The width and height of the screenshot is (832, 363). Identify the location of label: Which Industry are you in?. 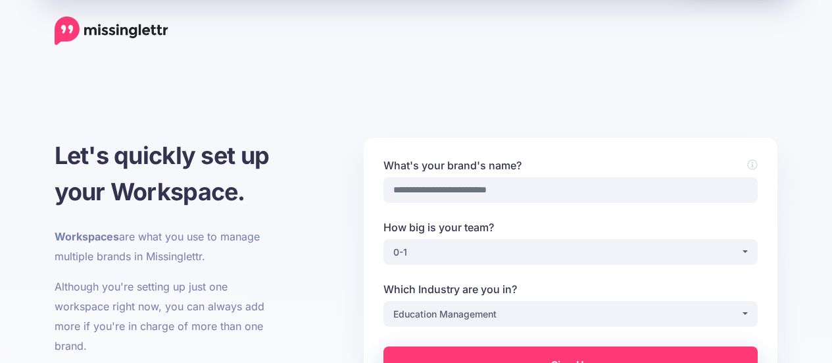
(570, 289).